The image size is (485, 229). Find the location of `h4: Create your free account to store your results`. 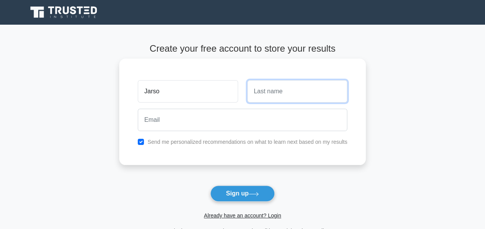

h4: Create your free account to store your results is located at coordinates (242, 49).